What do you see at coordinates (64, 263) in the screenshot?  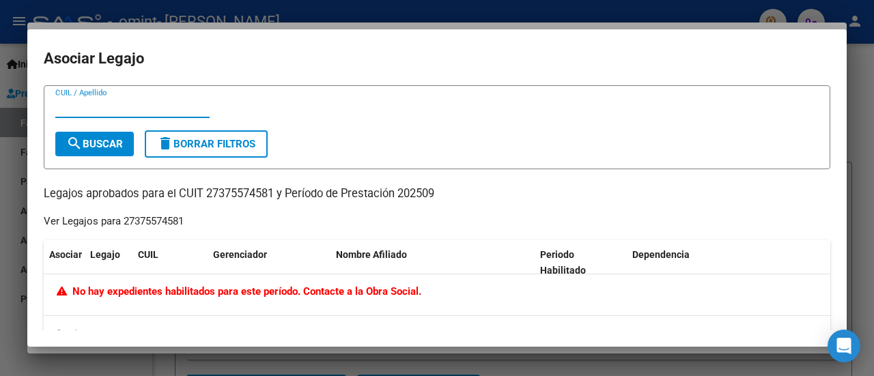 I see `datatable-header-cell: Asociar` at bounding box center [64, 263].